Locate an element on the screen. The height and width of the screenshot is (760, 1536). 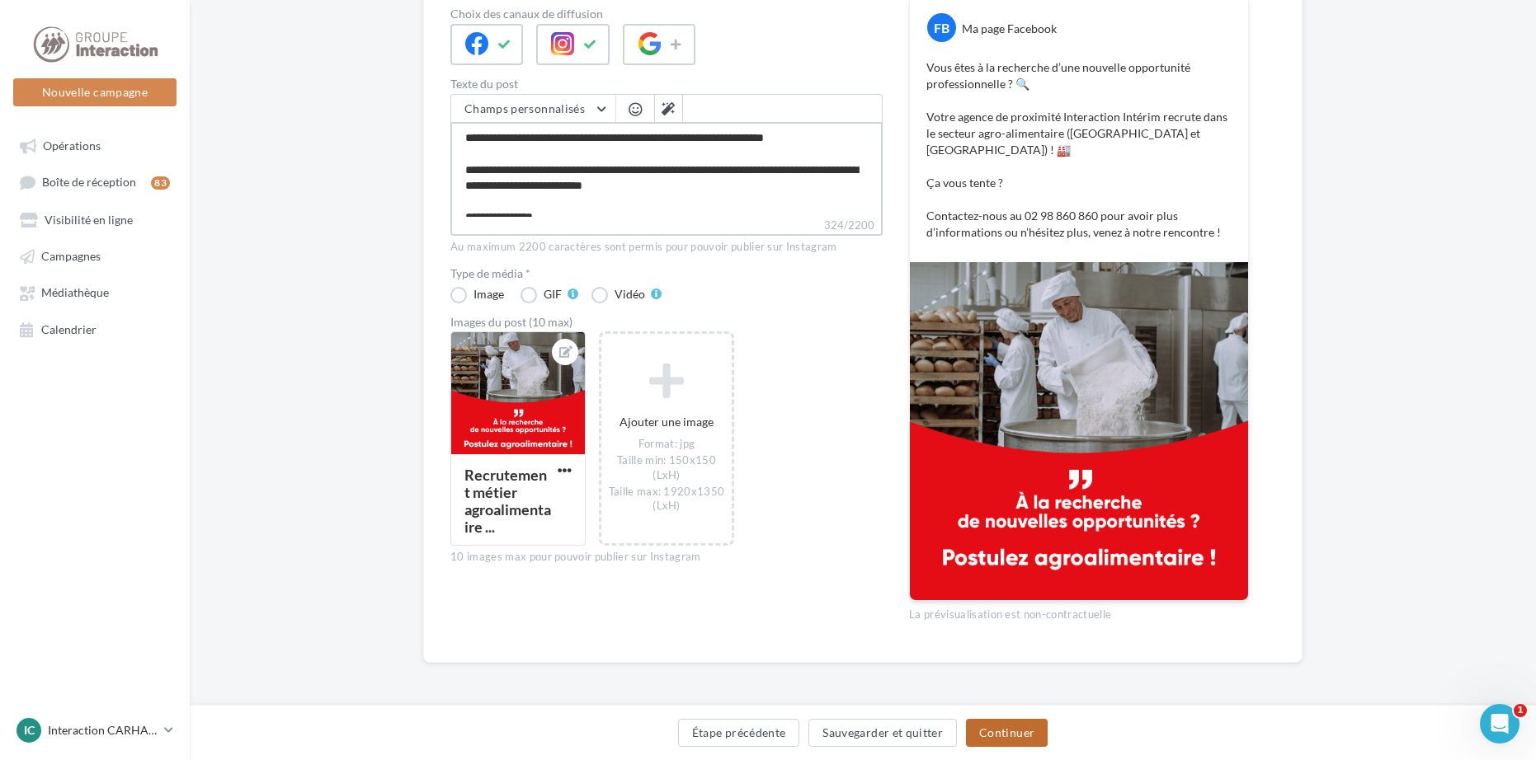
a: Boîte de réception83 is located at coordinates (95, 181).